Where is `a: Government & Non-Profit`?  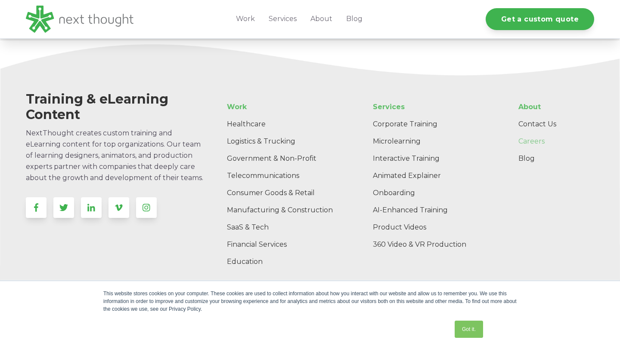 a: Government & Non-Profit is located at coordinates (284, 159).